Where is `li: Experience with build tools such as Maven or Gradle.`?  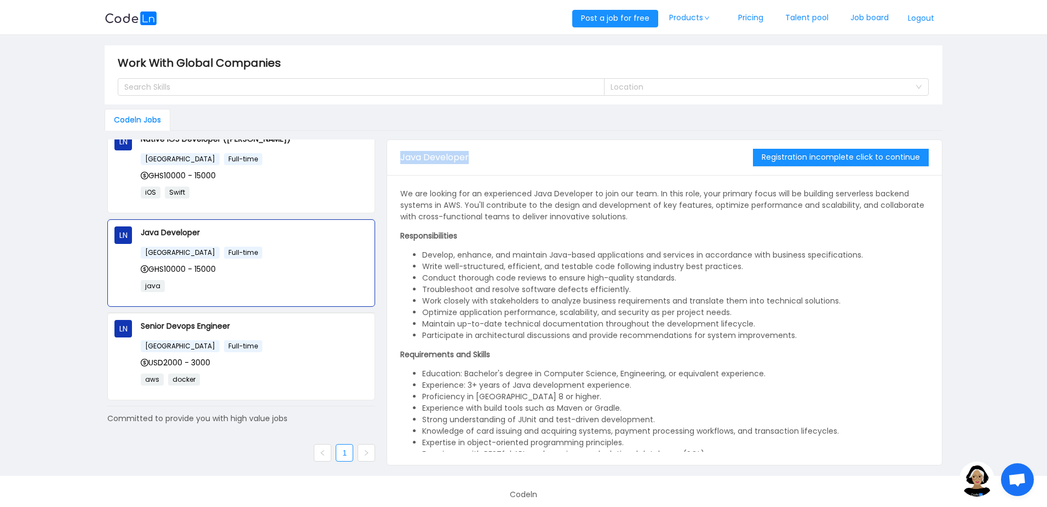 li: Experience with build tools such as Maven or Gradle. is located at coordinates (675, 408).